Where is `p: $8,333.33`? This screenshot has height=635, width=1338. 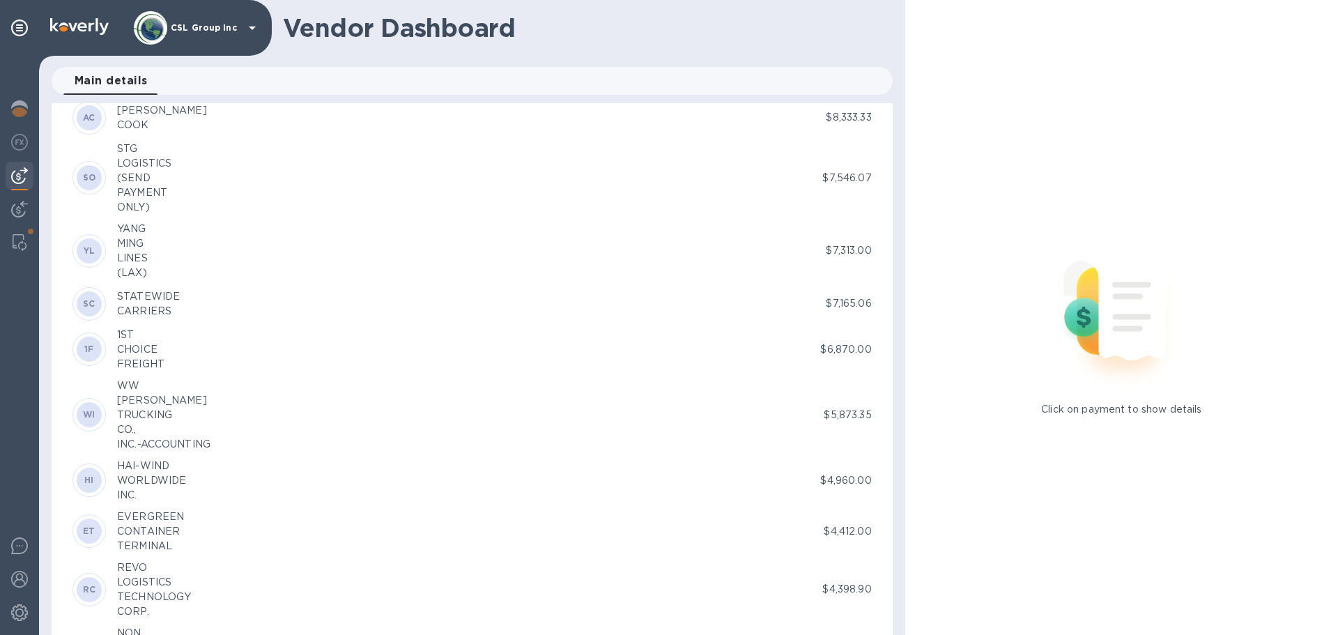
p: $8,333.33 is located at coordinates (848, 117).